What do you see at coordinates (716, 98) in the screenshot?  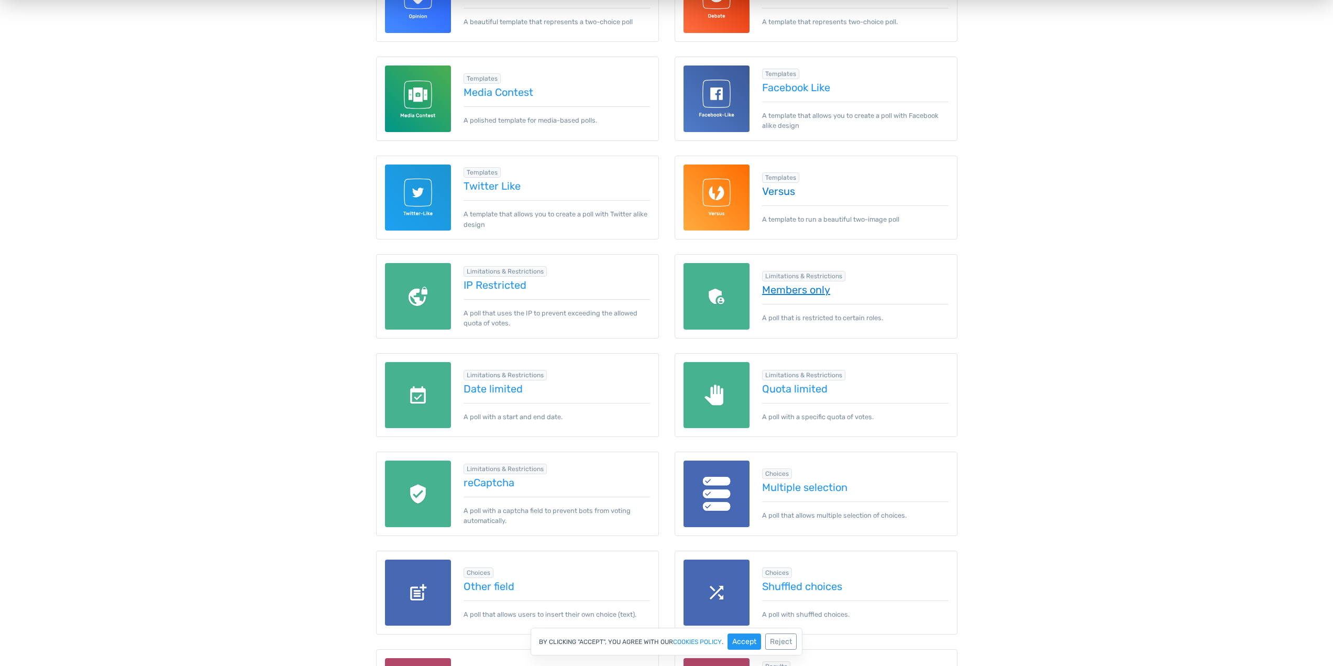 I see `img: facebook-like-template-for-totalpoll.svg` at bounding box center [716, 98].